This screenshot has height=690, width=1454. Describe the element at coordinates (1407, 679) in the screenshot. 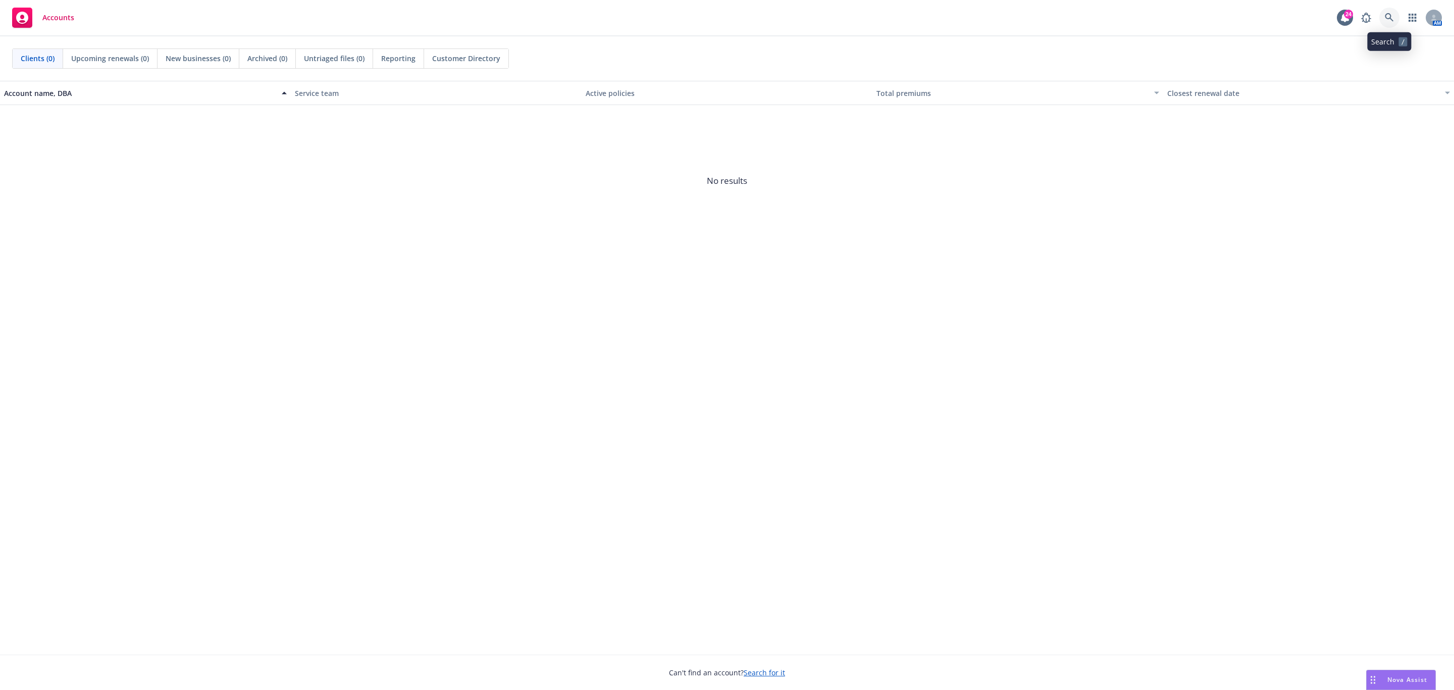

I see `span: Nova Assist` at that location.